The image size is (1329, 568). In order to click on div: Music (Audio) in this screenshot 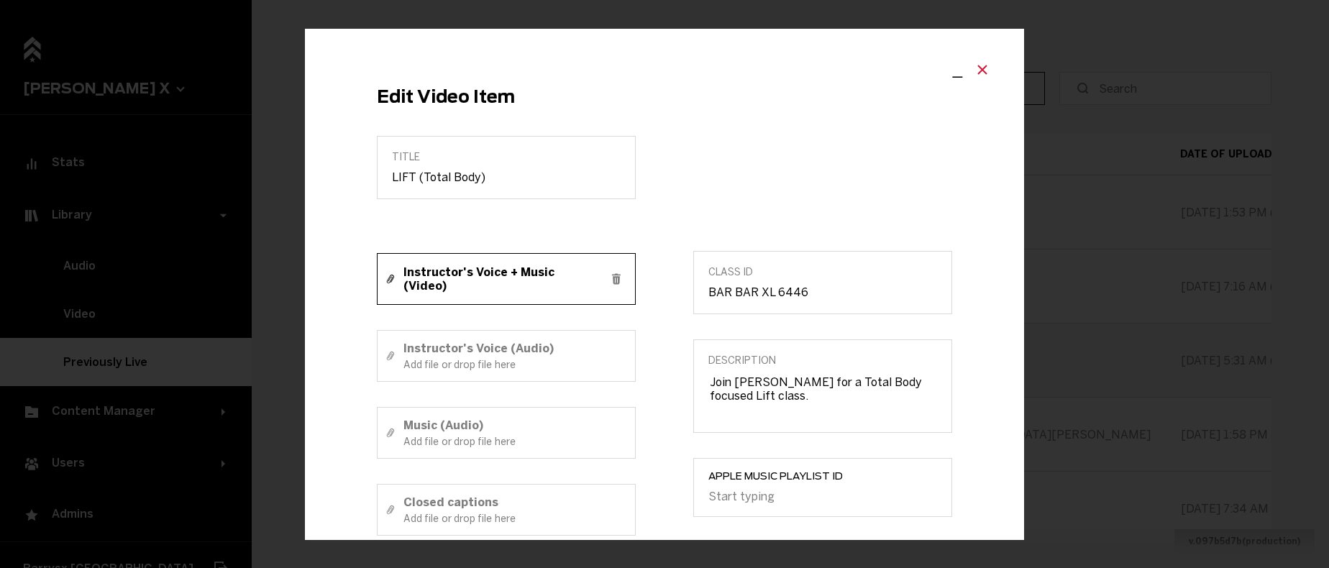, I will do `click(512, 432)`.